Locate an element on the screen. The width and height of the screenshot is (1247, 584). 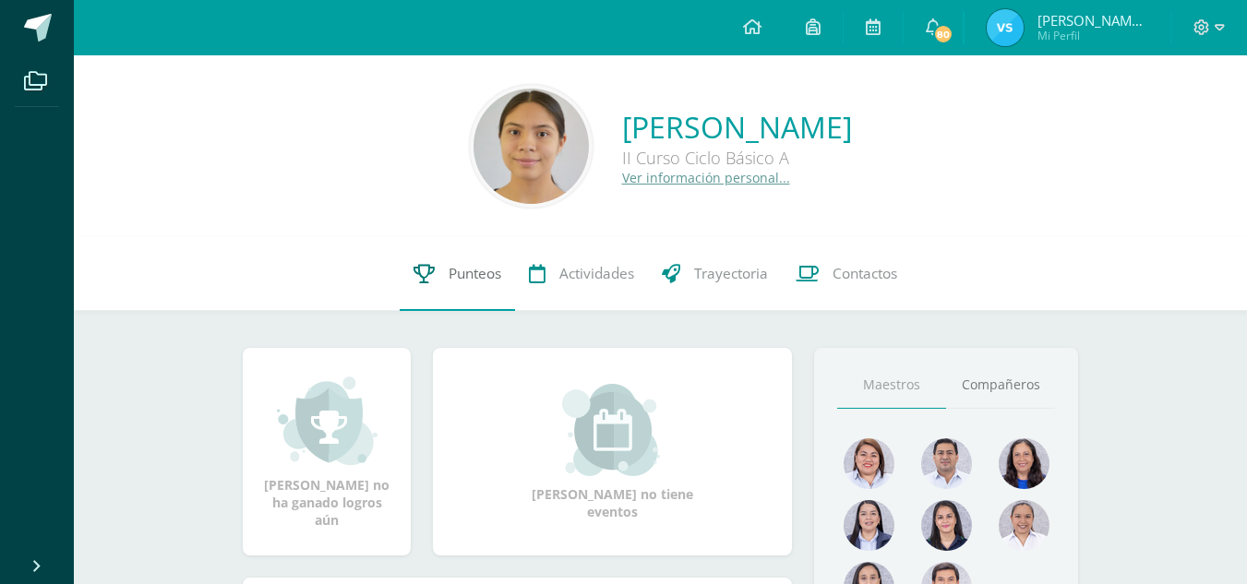
div: II Curso Ciclo Básico A is located at coordinates (737, 158).